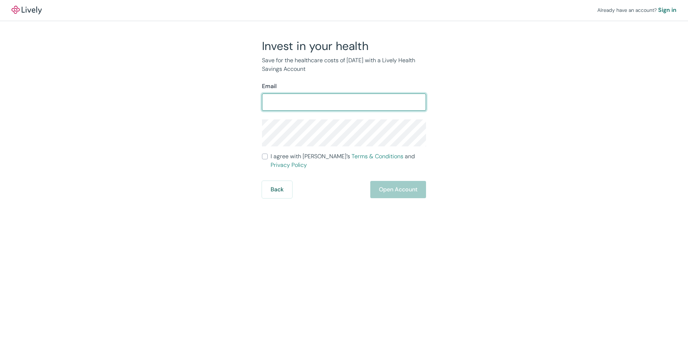 The image size is (688, 346). What do you see at coordinates (277, 190) in the screenshot?
I see `button: Back` at bounding box center [277, 190].